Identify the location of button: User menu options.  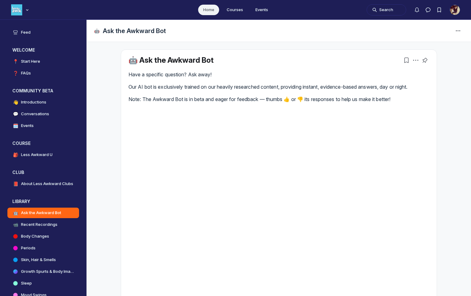
(455, 10).